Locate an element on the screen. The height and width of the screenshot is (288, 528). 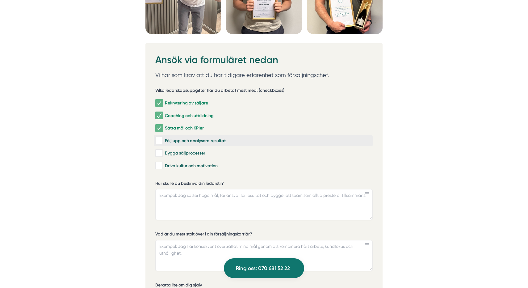
input: Sätta mål och KPIer is located at coordinates (159, 128).